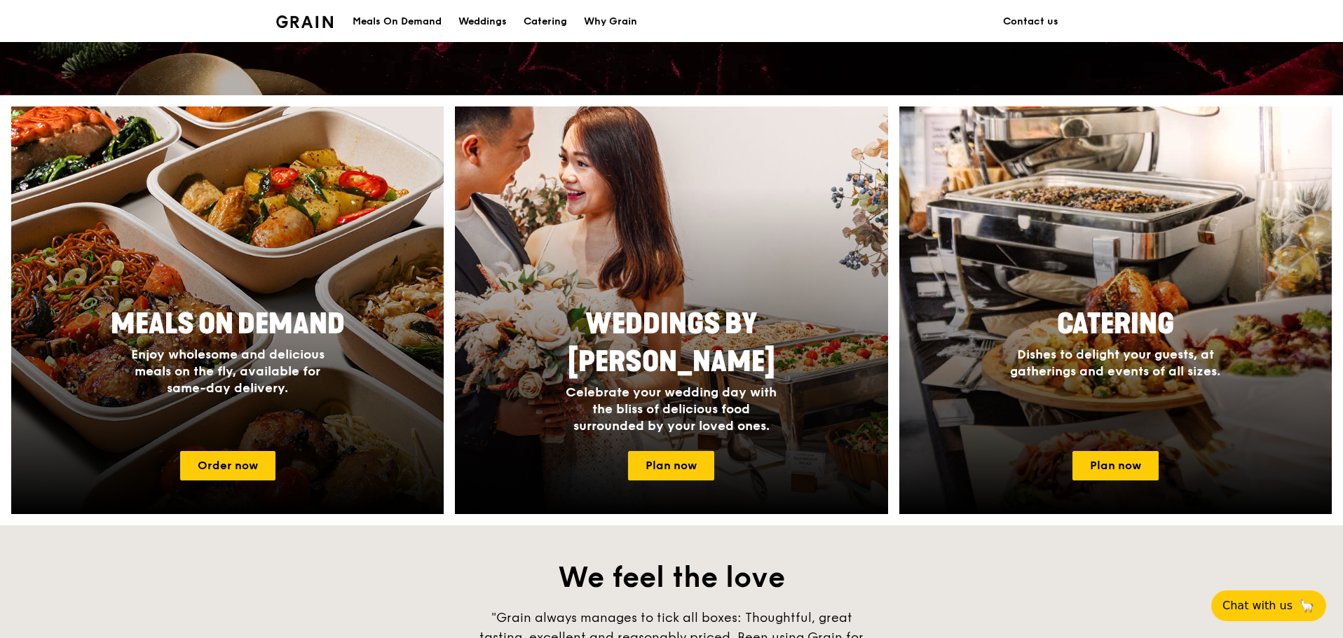 The image size is (1343, 638). Describe the element at coordinates (482, 22) in the screenshot. I see `div: Weddings` at that location.